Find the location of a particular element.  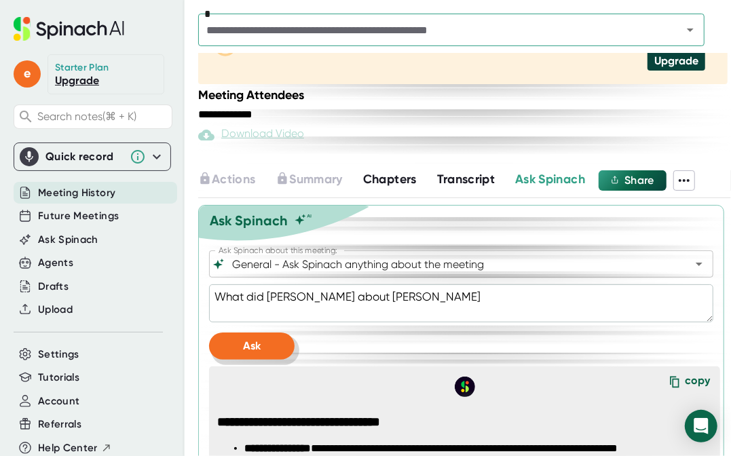

span: Share is located at coordinates (640, 180).